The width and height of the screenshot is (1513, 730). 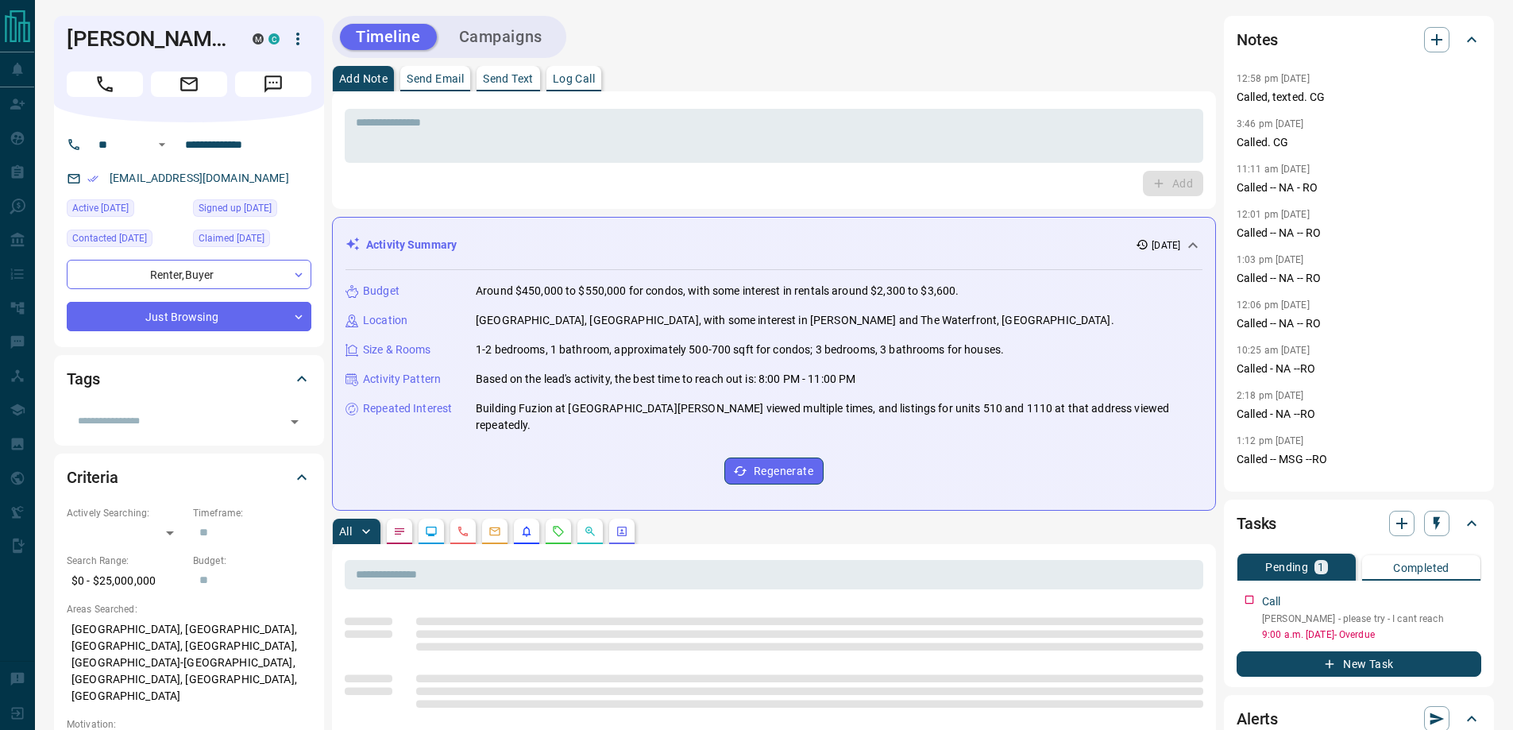 I want to click on p: Search Range:, so click(x=126, y=561).